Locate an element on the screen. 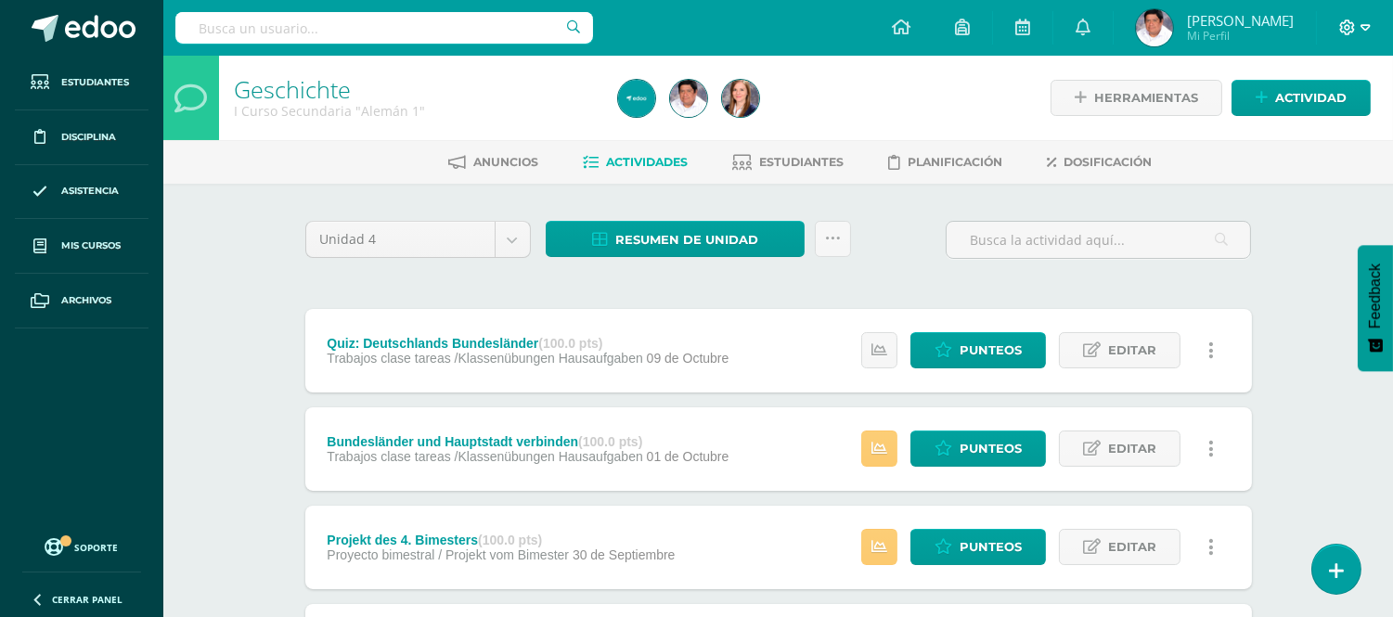 This screenshot has width=1393, height=617. span: Proyecto bimestral / Projekt vom Bimester is located at coordinates (447, 555).